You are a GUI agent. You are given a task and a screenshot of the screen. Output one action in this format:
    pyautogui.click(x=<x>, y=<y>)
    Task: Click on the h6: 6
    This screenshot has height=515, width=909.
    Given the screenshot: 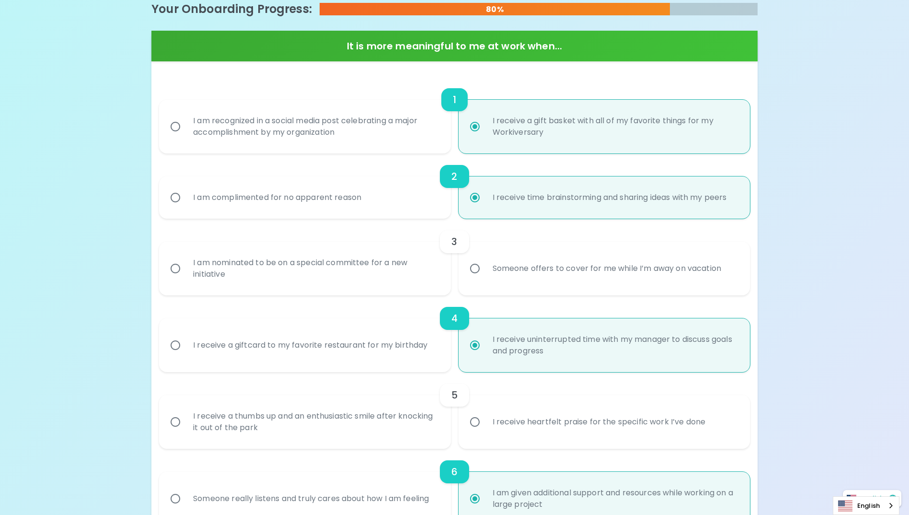 What is the action you would take?
    pyautogui.click(x=454, y=471)
    